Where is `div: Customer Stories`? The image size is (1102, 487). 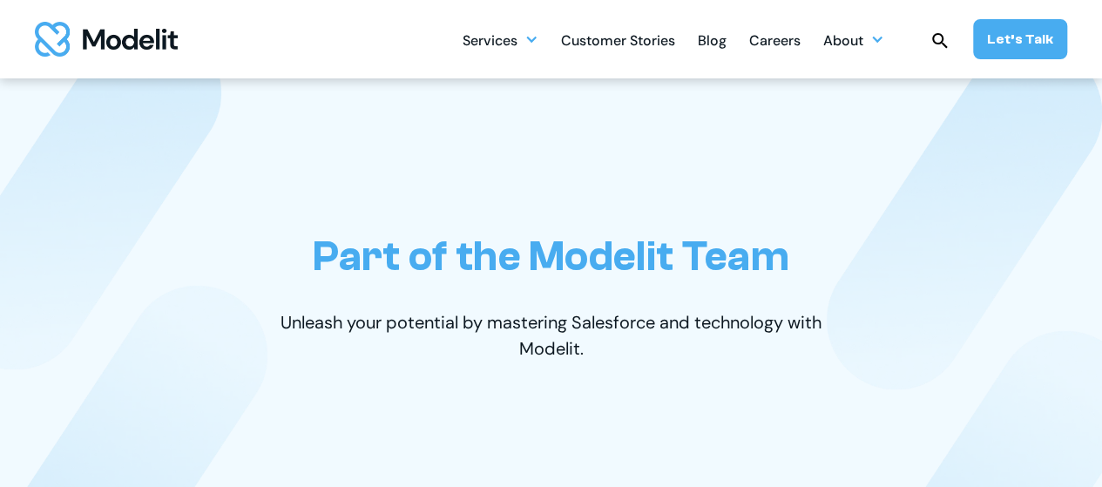
div: Customer Stories is located at coordinates (617, 42).